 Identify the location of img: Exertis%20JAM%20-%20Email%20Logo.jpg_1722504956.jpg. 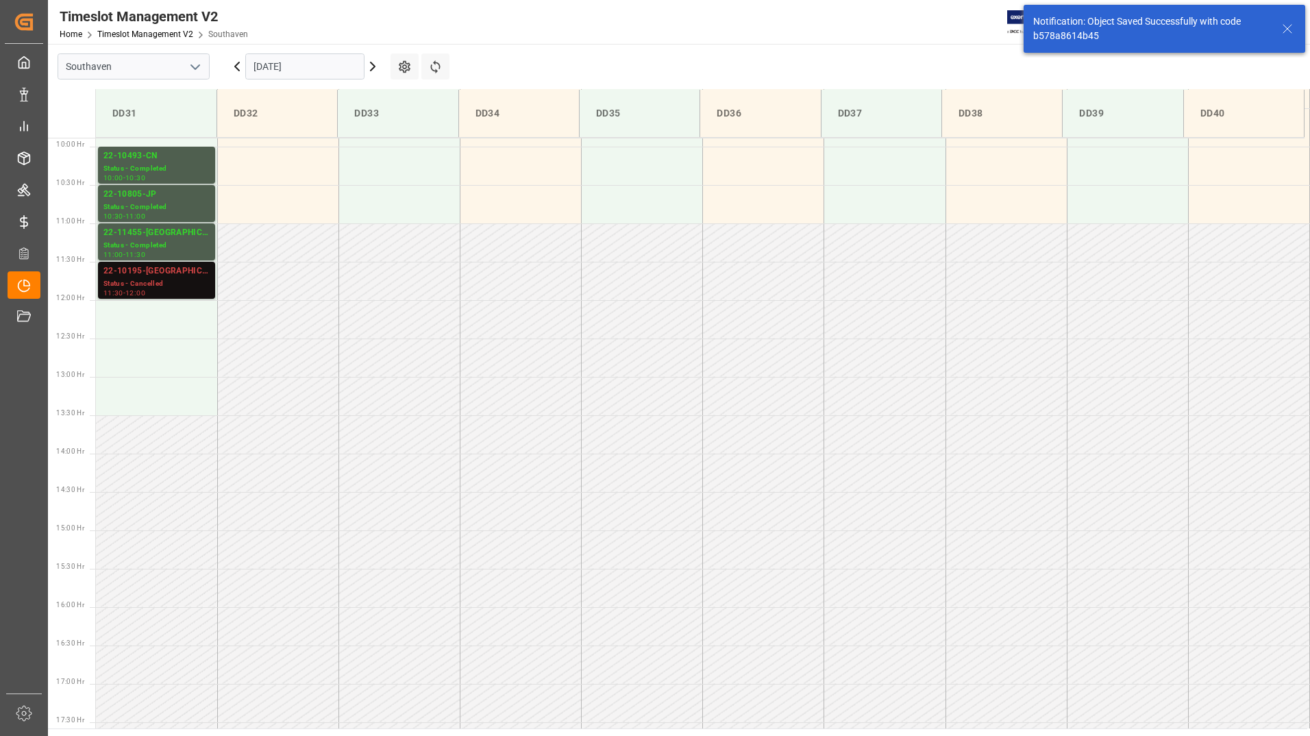
(1030, 22).